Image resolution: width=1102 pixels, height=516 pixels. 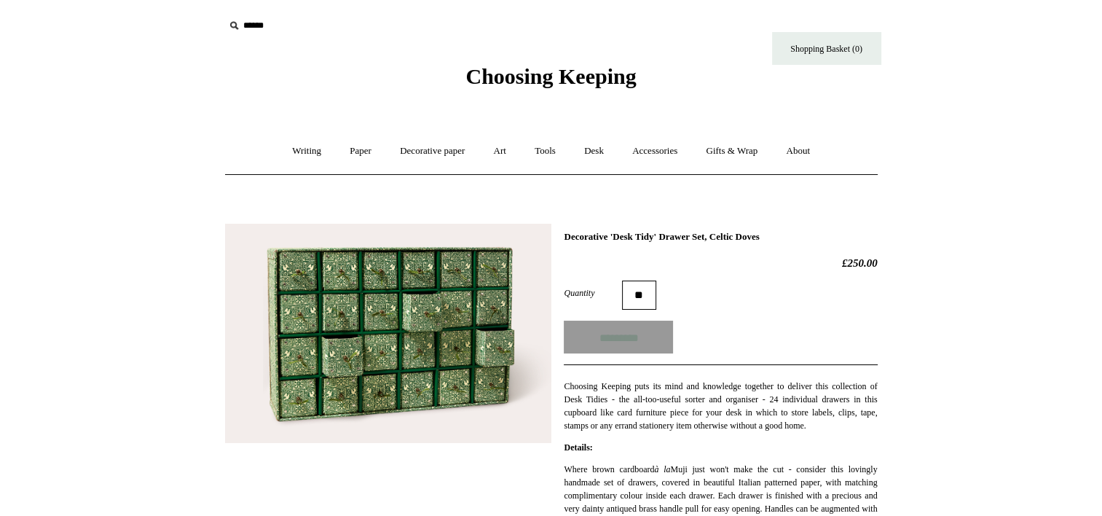 I want to click on p: Choosing Keeping puts its mind and knowledge together to deliver this collection of Desk Tidies -..., so click(x=720, y=406).